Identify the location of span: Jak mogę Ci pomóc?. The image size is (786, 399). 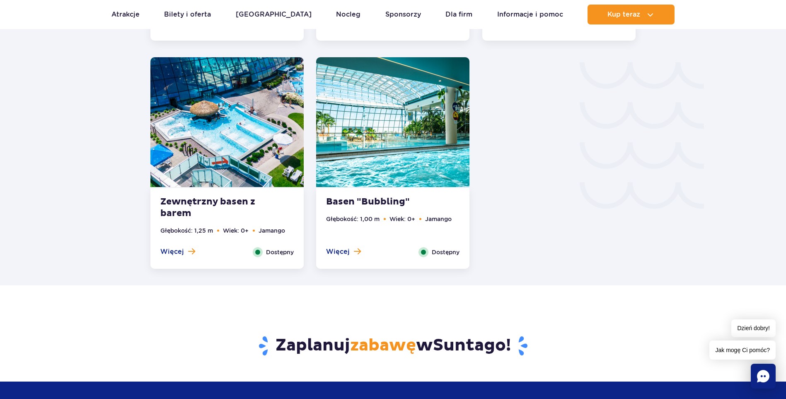
(742, 350).